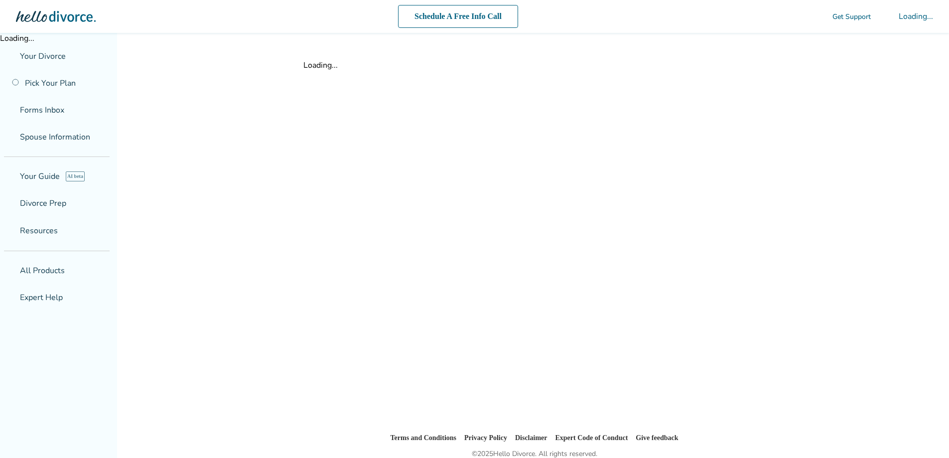 The height and width of the screenshot is (458, 949). What do you see at coordinates (413, 437) in the screenshot?
I see `a: Terms and Conditions` at bounding box center [413, 437].